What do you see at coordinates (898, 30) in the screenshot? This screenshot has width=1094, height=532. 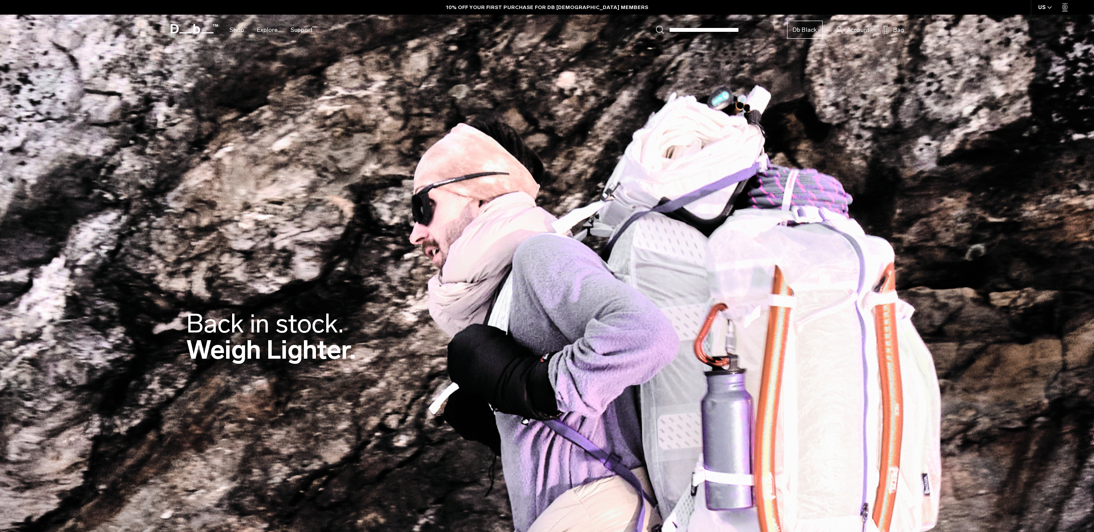 I see `span: Bag` at bounding box center [898, 30].